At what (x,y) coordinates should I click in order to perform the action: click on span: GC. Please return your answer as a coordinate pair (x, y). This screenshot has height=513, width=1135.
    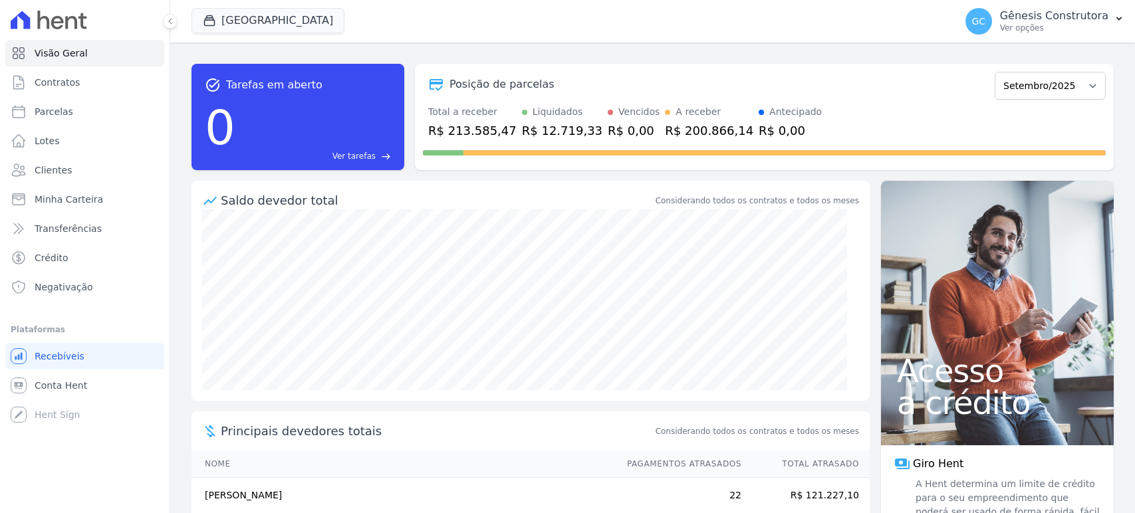
    Looking at the image, I should click on (978, 21).